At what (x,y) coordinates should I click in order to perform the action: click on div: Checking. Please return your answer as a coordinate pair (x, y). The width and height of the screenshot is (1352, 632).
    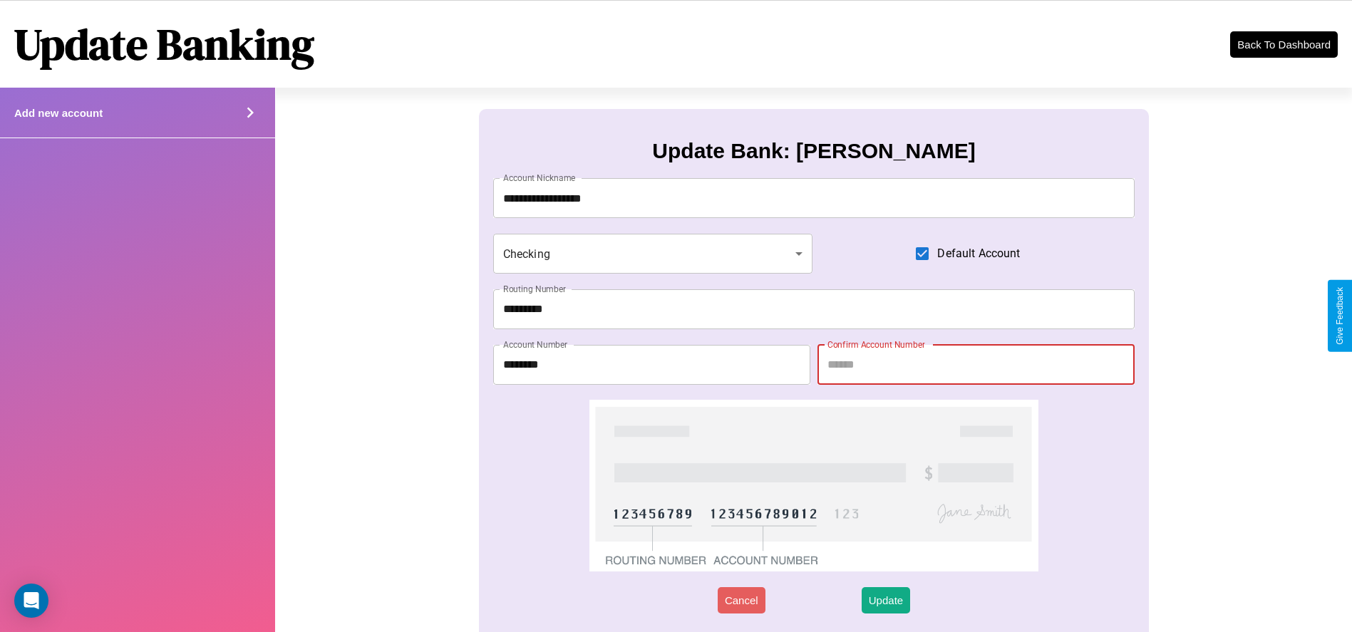
    Looking at the image, I should click on (653, 254).